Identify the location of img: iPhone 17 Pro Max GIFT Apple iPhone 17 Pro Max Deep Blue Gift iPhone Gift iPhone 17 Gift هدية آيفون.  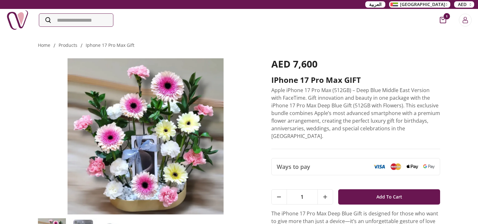
(146, 136).